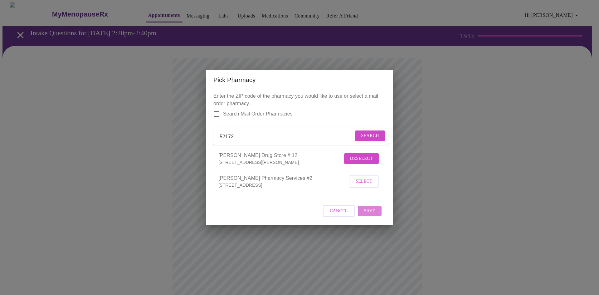  I want to click on span: Cancel, so click(339, 211).